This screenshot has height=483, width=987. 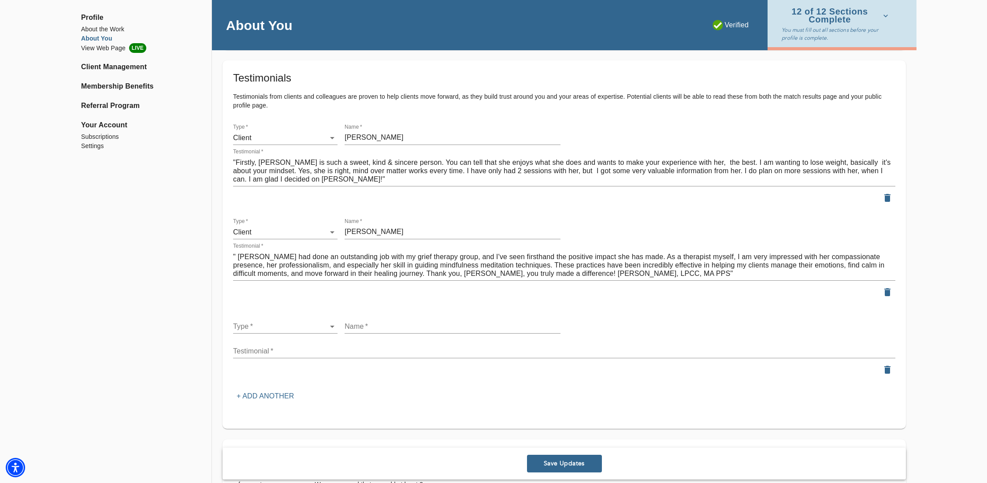 I want to click on p: You must fill out all sections before your profile is complete., so click(x=836, y=34).